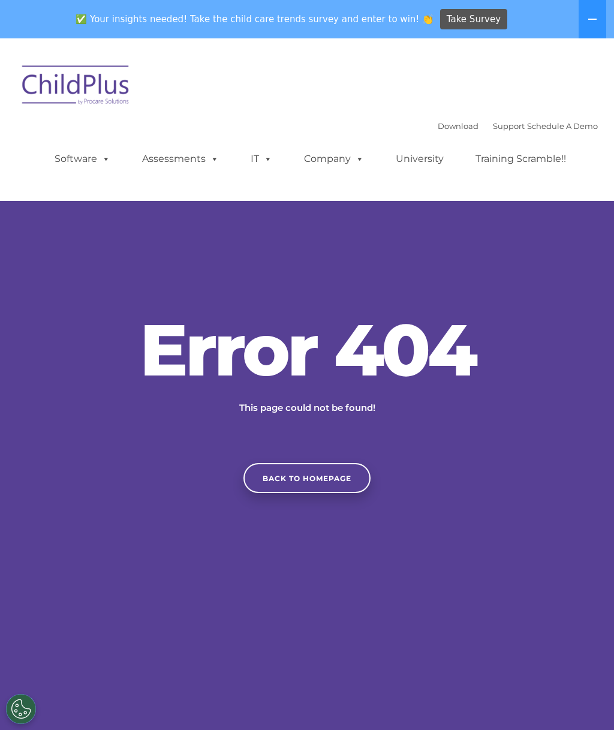 The image size is (614, 730). What do you see at coordinates (458, 126) in the screenshot?
I see `a: Download` at bounding box center [458, 126].